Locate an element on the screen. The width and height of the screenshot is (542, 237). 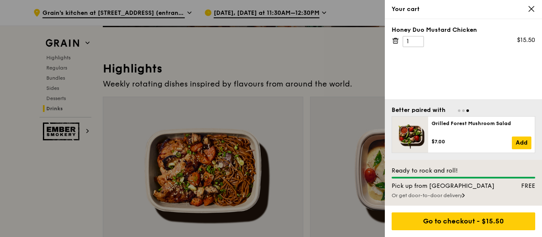
div: $15.50 is located at coordinates (526, 40).